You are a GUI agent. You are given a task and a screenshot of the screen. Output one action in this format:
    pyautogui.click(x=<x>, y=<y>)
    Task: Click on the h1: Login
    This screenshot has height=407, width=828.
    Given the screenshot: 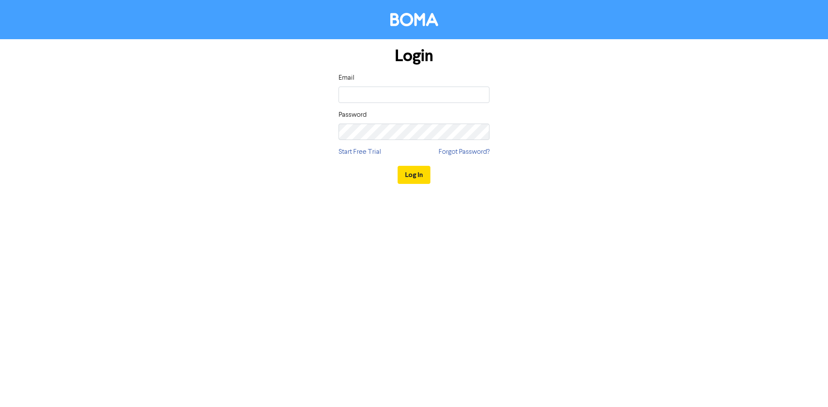 What is the action you would take?
    pyautogui.click(x=414, y=56)
    